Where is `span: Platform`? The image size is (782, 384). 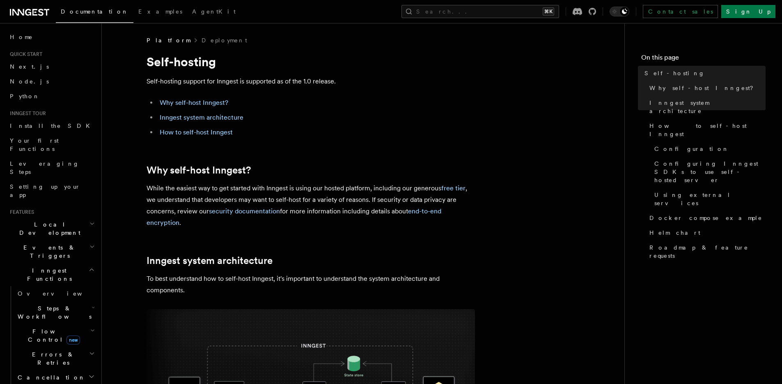
span: Platform is located at coordinates (168, 40).